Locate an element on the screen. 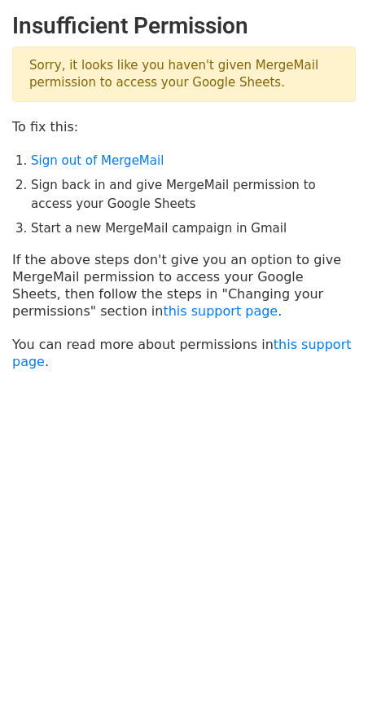 The height and width of the screenshot is (724, 368). p: If the above steps don't give you an option to give MergeMail permission to access your Google Sh... is located at coordinates (184, 285).